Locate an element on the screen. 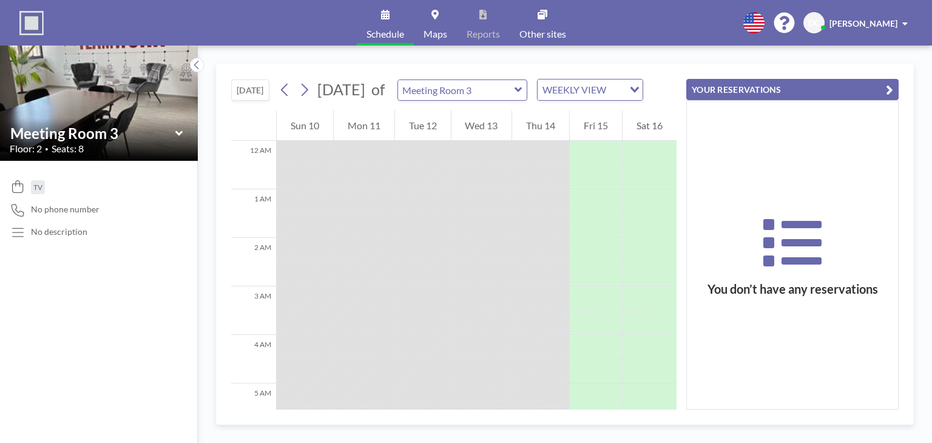 The height and width of the screenshot is (443, 932). span: WEEKLY VIEW is located at coordinates (574, 90).